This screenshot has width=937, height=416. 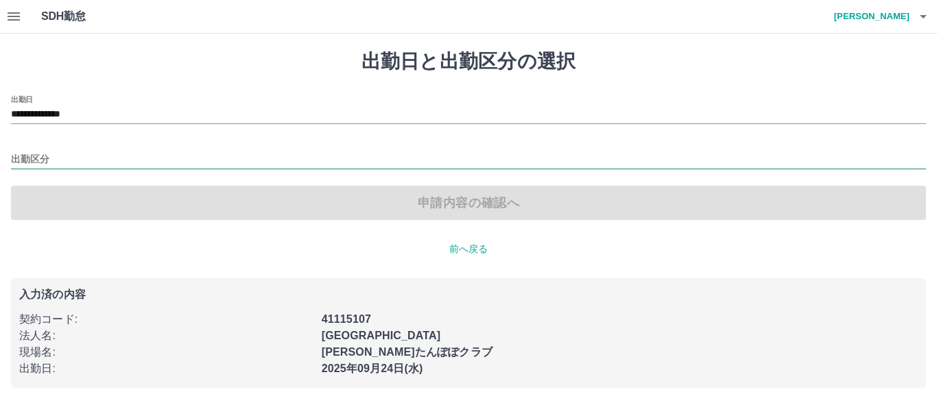 What do you see at coordinates (469, 62) in the screenshot?
I see `h1: 出勤日と出勤区分の選択` at bounding box center [469, 62].